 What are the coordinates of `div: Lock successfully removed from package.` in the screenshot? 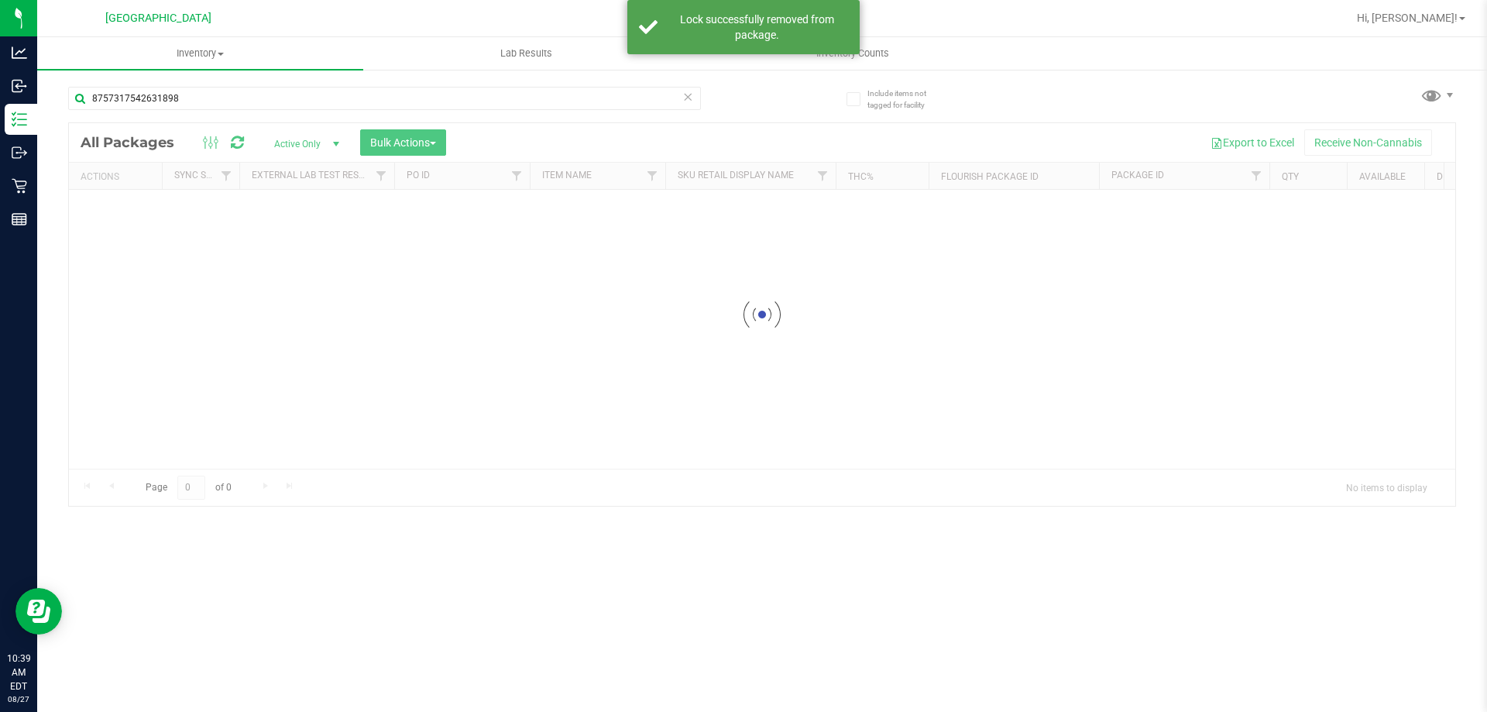 It's located at (757, 27).